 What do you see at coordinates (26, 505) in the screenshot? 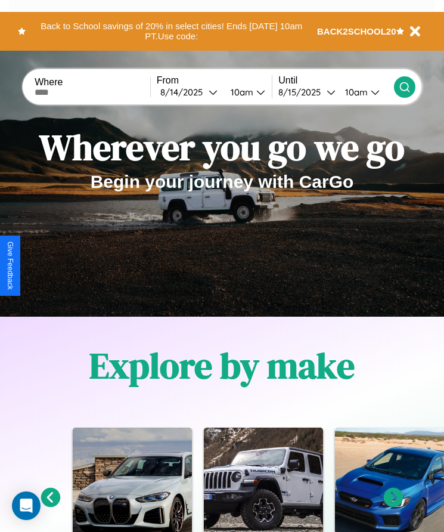
I see `div: Open Intercom Messenger` at bounding box center [26, 505].